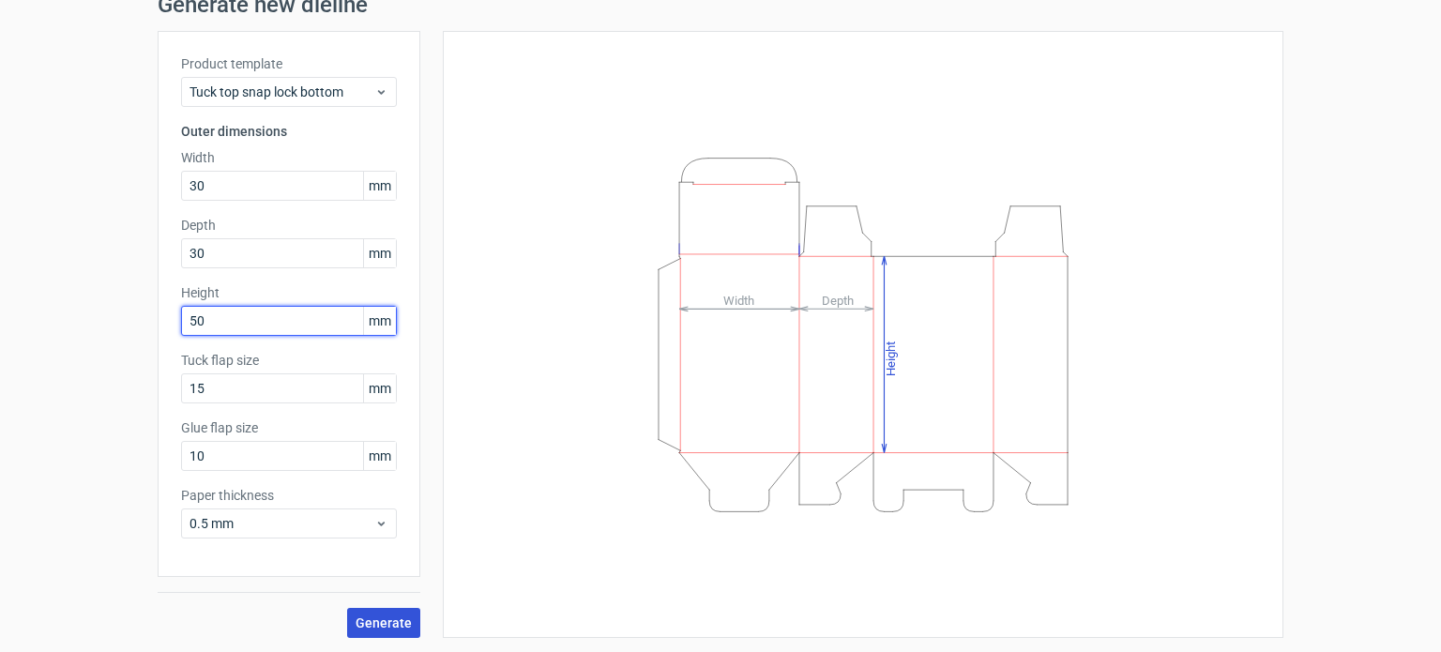 Image resolution: width=1441 pixels, height=652 pixels. I want to click on span: Generate, so click(384, 623).